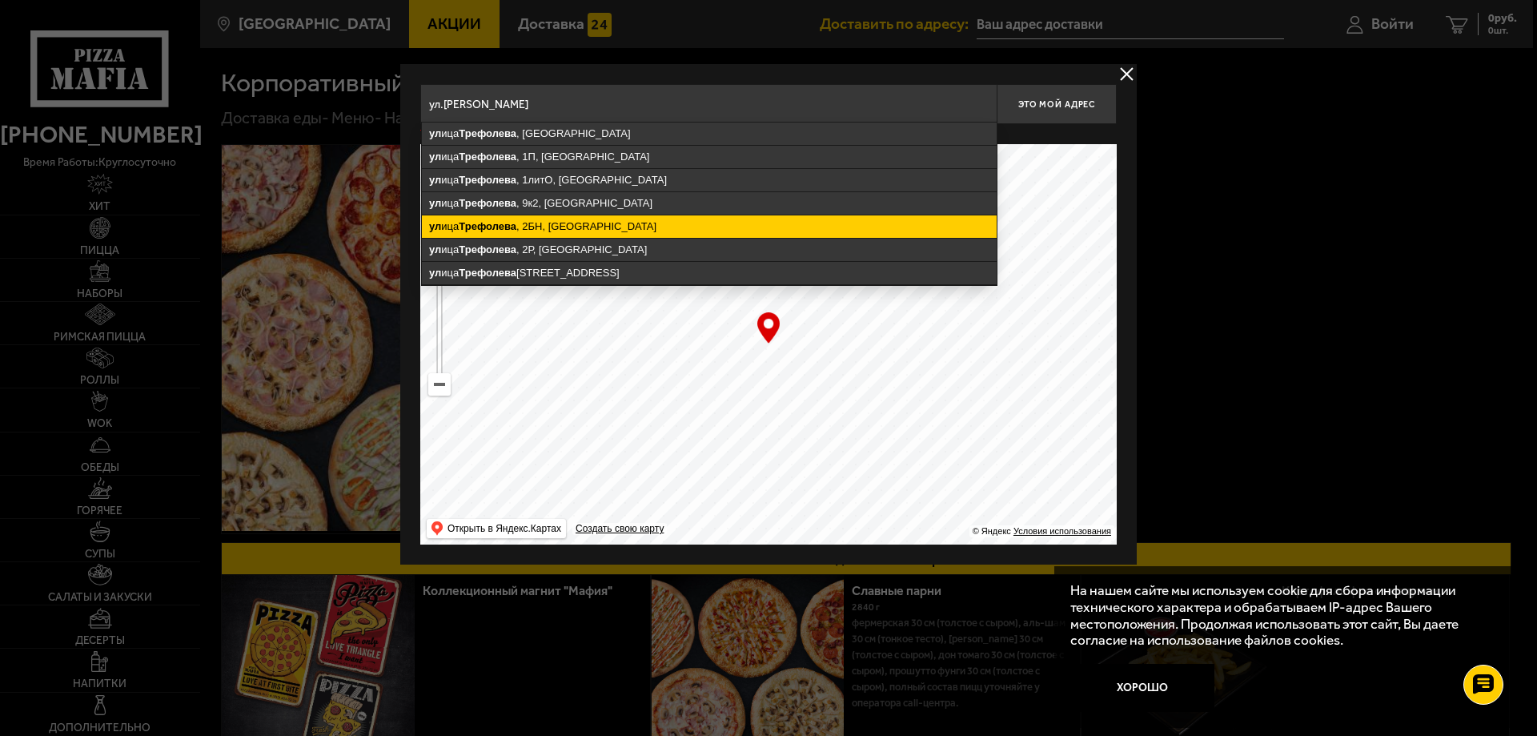 This screenshot has height=736, width=1537. I want to click on button: Это мой адрес, so click(1057, 104).